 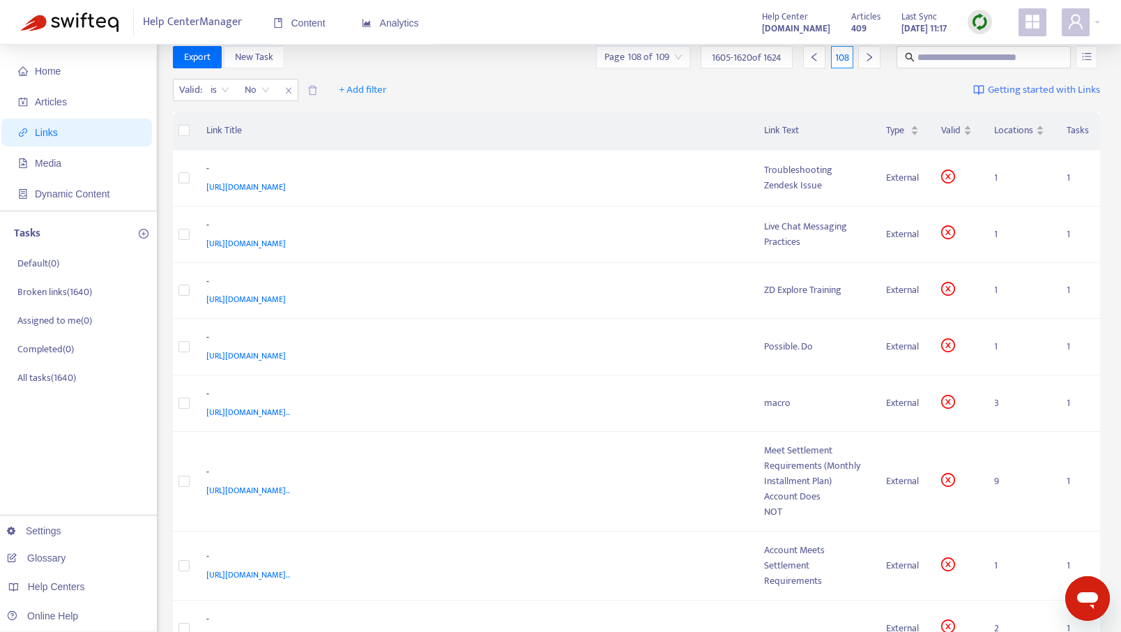 I want to click on span: + Add filter, so click(x=363, y=90).